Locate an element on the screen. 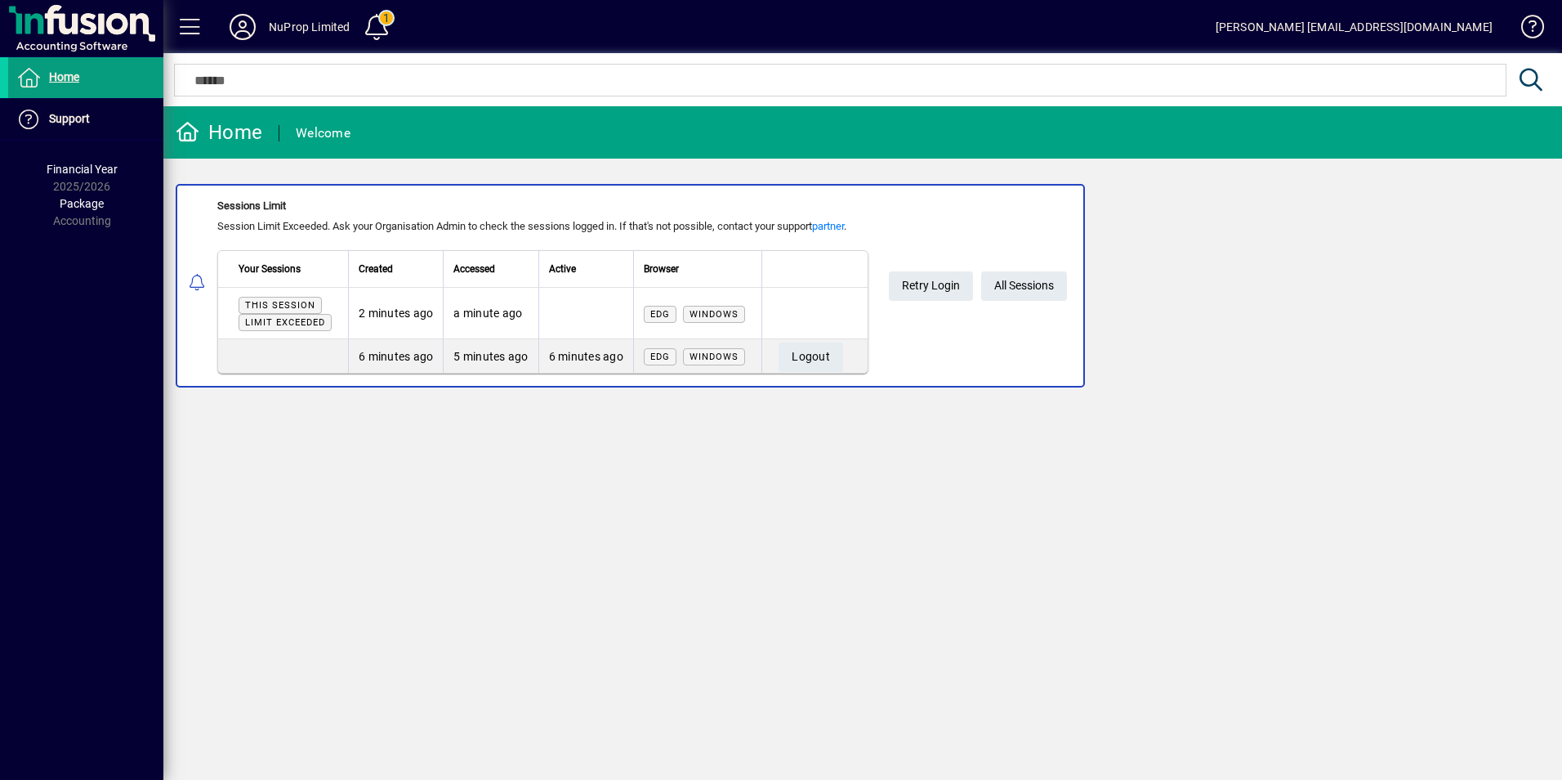  div: Home is located at coordinates (219, 132).